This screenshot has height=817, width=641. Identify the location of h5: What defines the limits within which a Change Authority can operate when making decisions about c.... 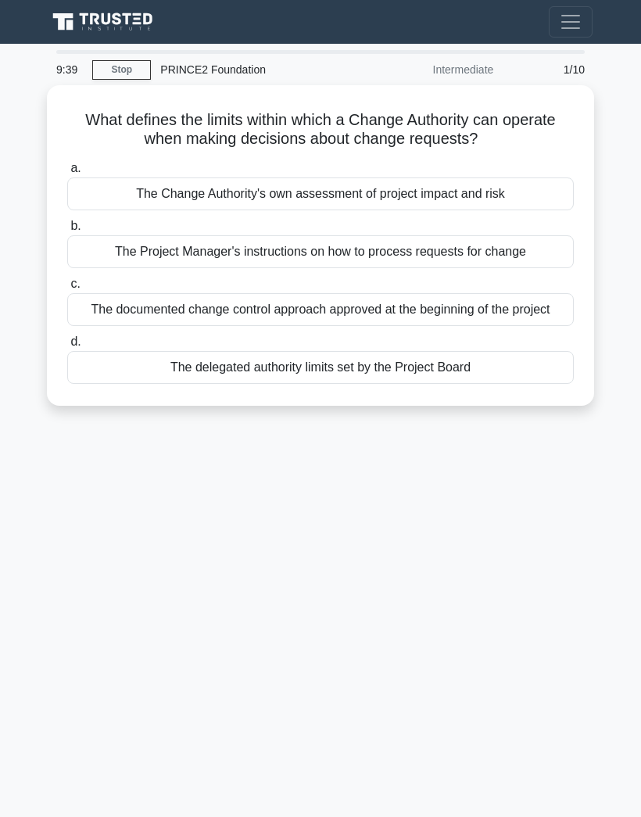
(320, 130).